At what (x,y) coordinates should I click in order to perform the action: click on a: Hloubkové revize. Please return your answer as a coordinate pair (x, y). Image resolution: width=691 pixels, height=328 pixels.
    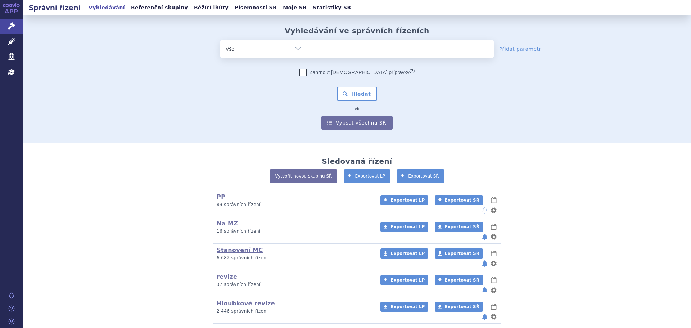
    Looking at the image, I should click on (246, 303).